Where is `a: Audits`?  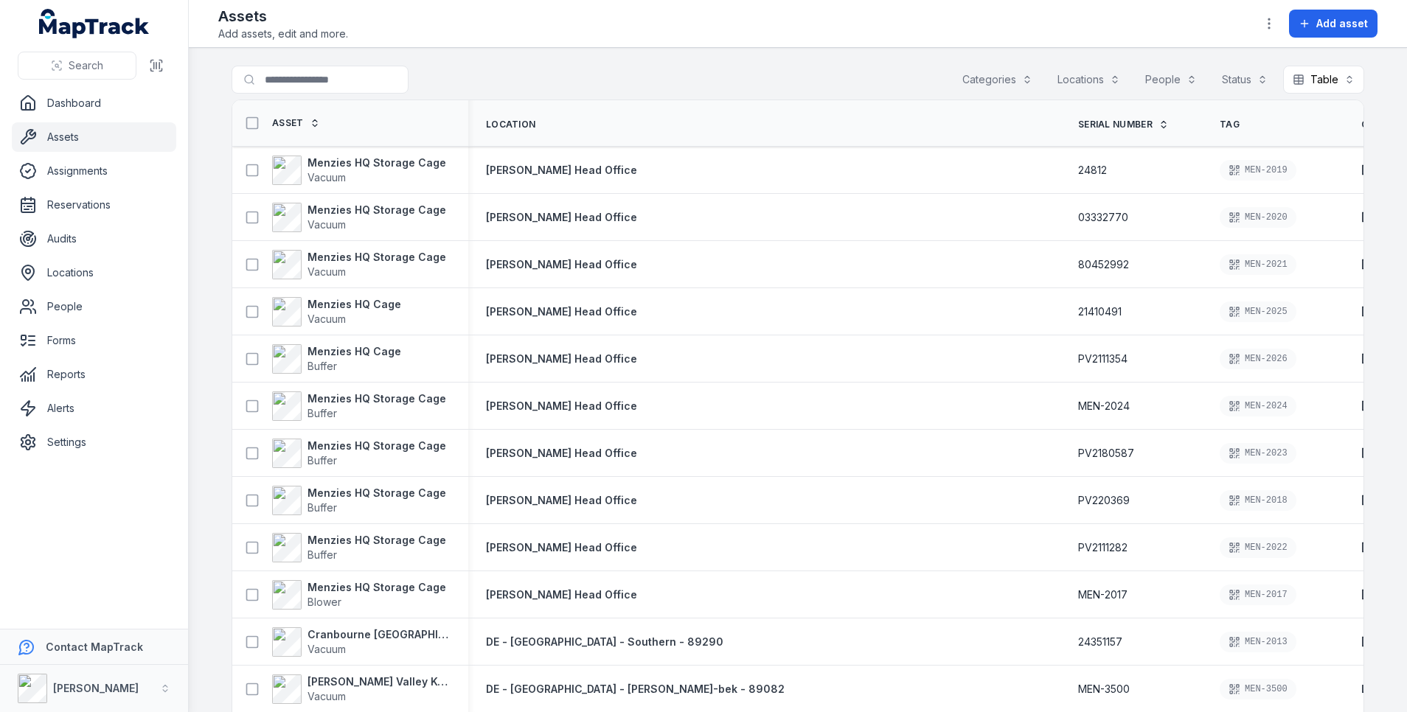
a: Audits is located at coordinates (94, 239).